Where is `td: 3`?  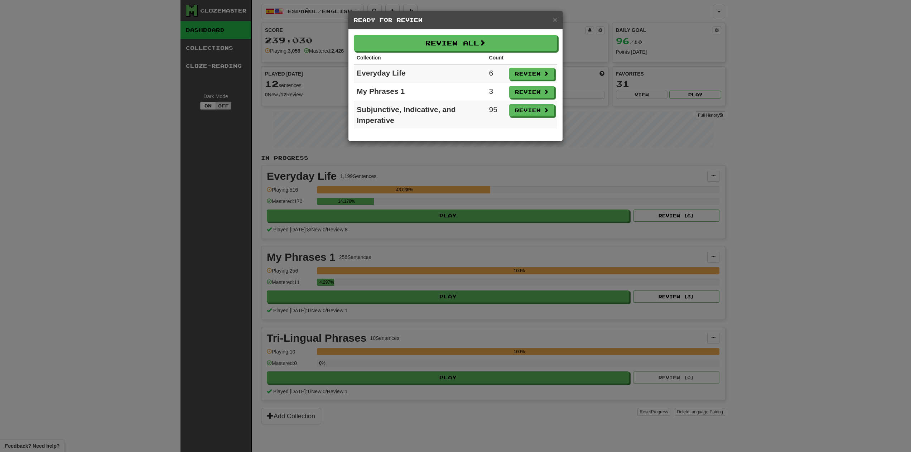
td: 3 is located at coordinates (496, 92).